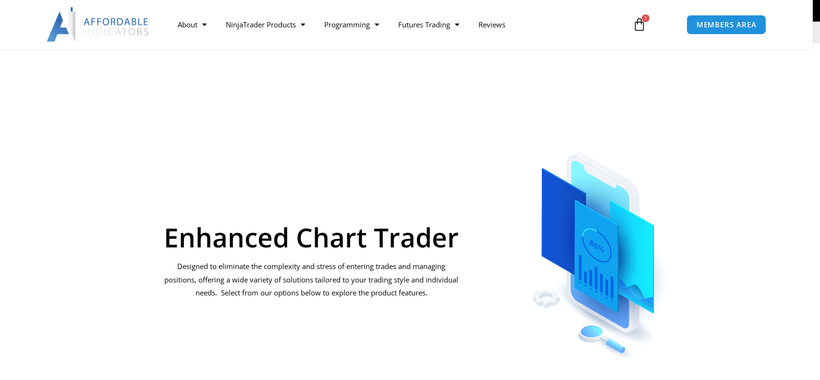  Describe the element at coordinates (311, 237) in the screenshot. I see `h1: Enhanced Chart Trader` at that location.